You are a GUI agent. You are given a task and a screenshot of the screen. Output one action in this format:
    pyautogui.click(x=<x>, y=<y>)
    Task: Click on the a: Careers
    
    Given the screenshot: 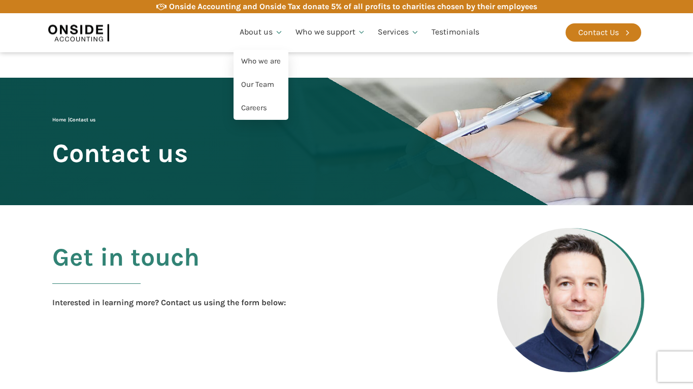 What is the action you would take?
    pyautogui.click(x=261, y=108)
    